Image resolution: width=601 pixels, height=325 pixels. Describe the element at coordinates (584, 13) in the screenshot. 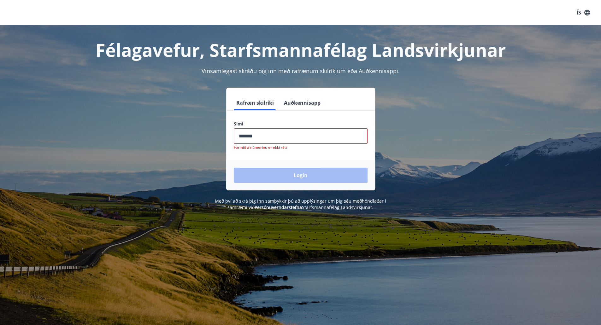

I see `button: ÍS` at that location.